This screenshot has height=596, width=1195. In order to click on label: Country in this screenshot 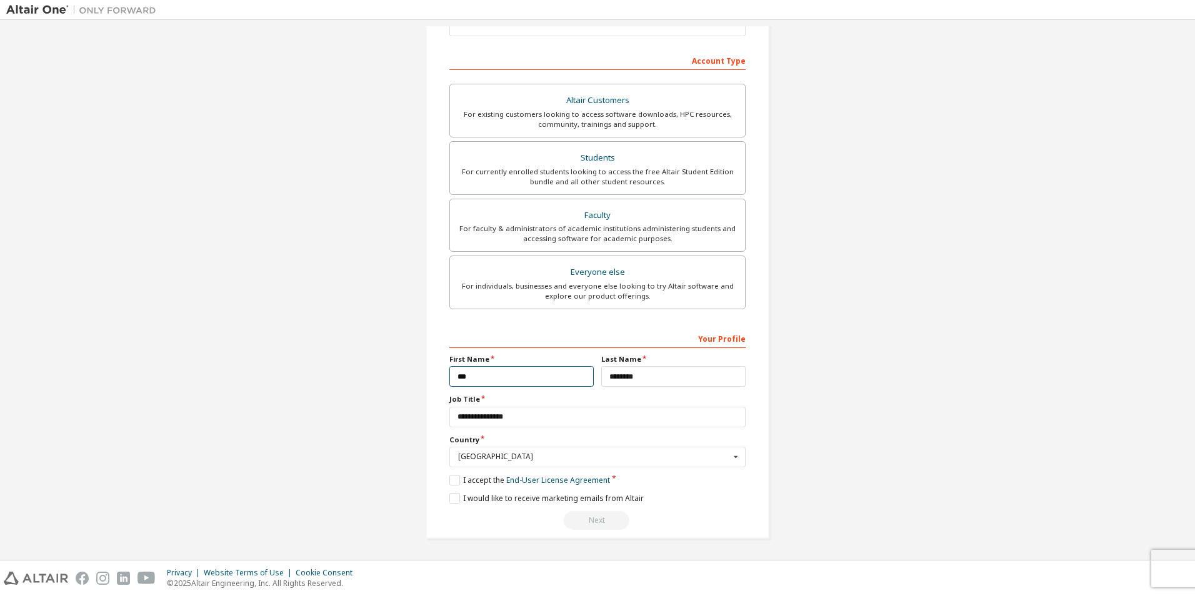, I will do `click(597, 440)`.